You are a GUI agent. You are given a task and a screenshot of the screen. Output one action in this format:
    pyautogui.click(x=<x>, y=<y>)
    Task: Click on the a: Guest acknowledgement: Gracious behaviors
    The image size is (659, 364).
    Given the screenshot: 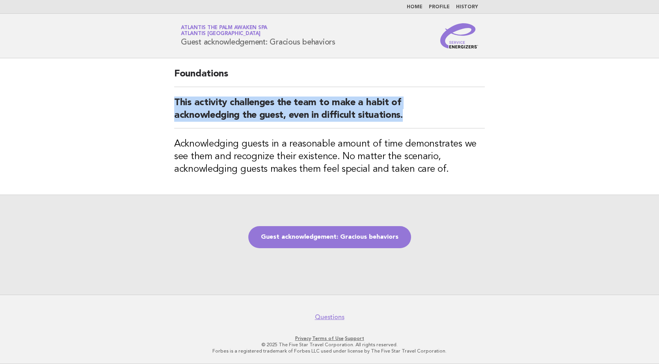 What is the action you would take?
    pyautogui.click(x=329, y=237)
    